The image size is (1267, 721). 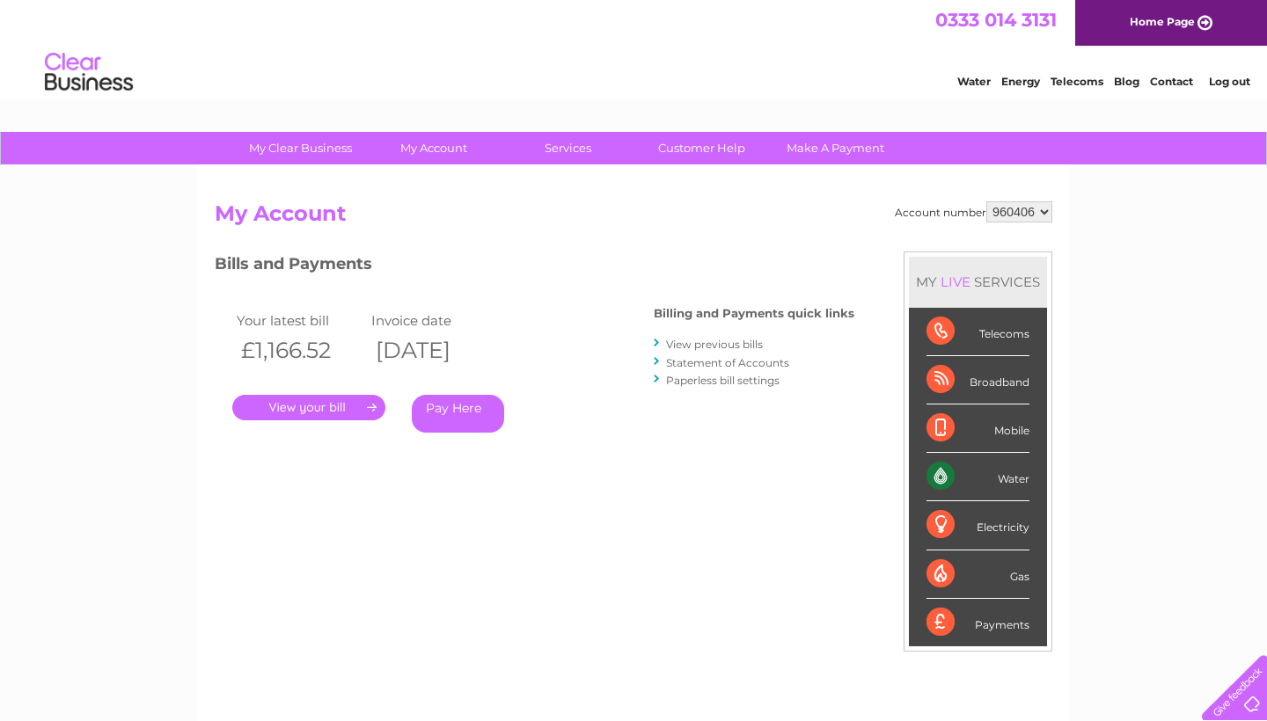 What do you see at coordinates (977, 281) in the screenshot?
I see `div: MY SERVICES` at bounding box center [977, 281].